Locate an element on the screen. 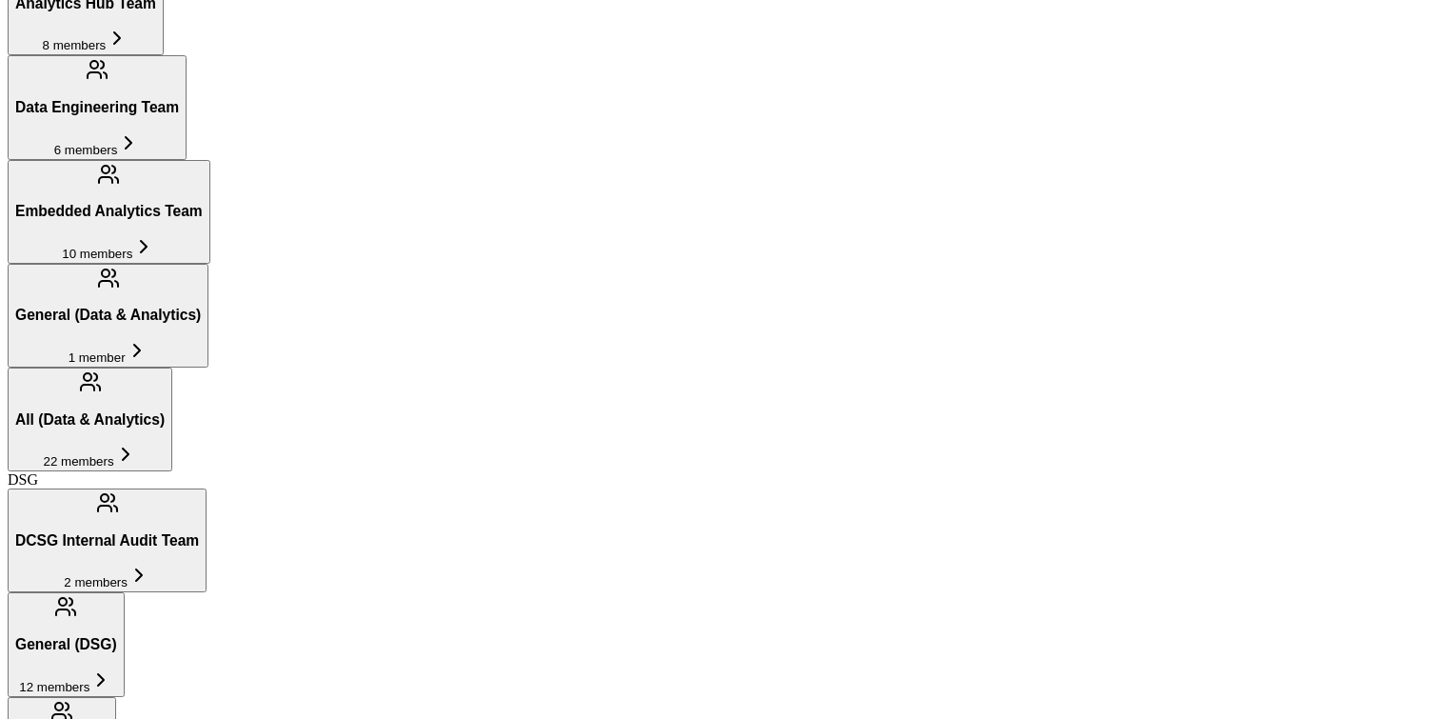 The height and width of the screenshot is (719, 1439). span: 22 members is located at coordinates (79, 461).